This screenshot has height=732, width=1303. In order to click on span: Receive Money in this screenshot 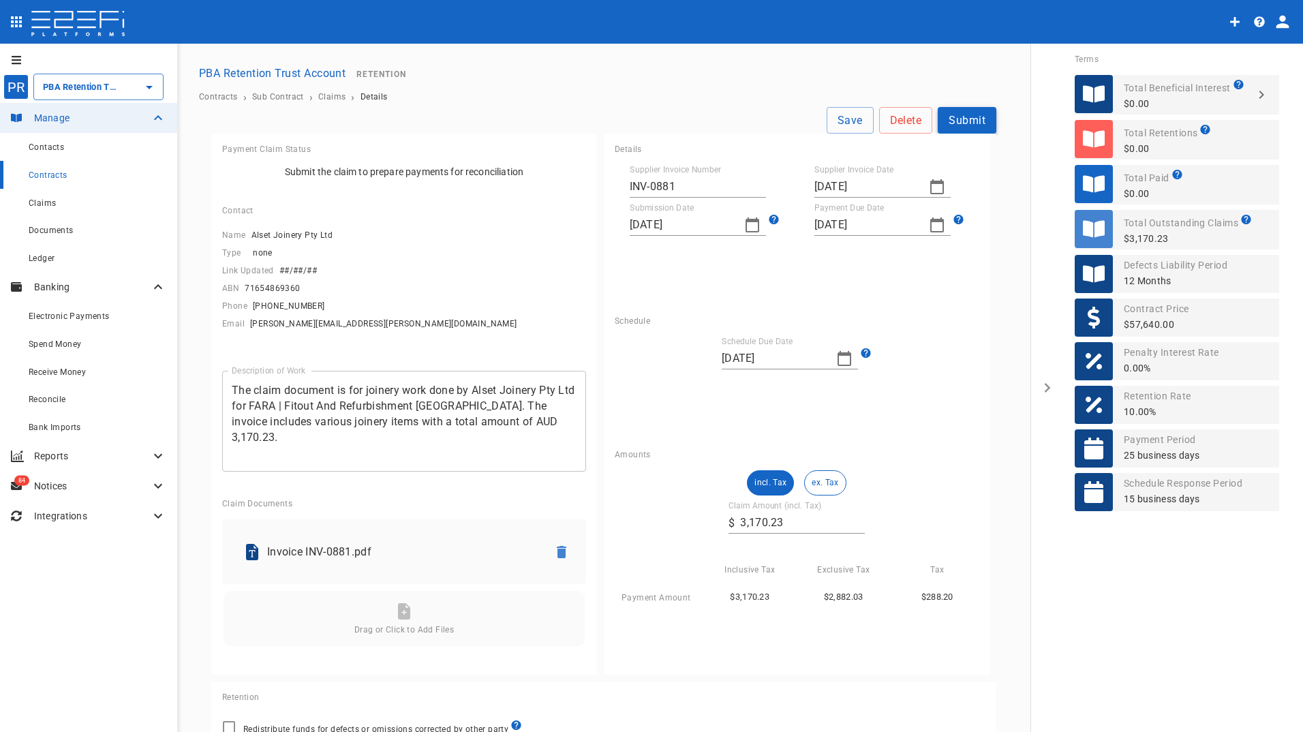, I will do `click(57, 372)`.